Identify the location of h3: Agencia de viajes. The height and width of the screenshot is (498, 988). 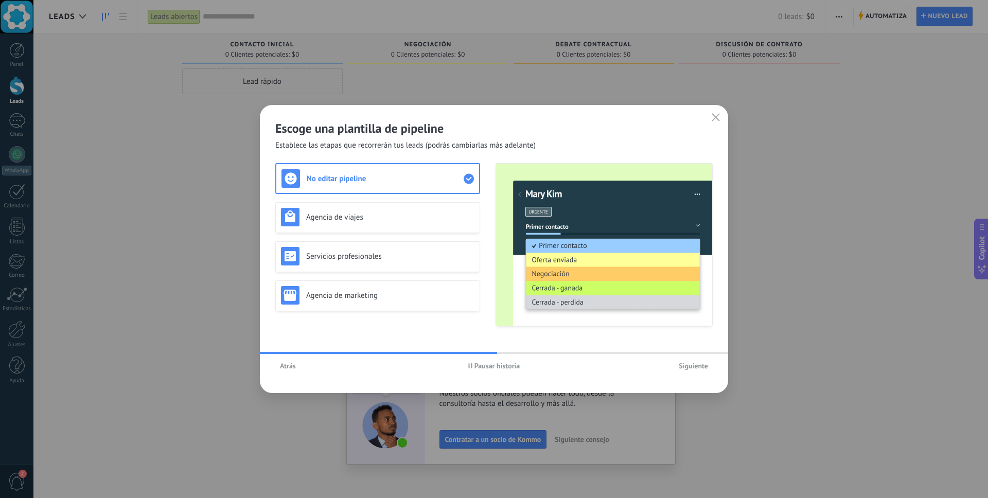
(390, 217).